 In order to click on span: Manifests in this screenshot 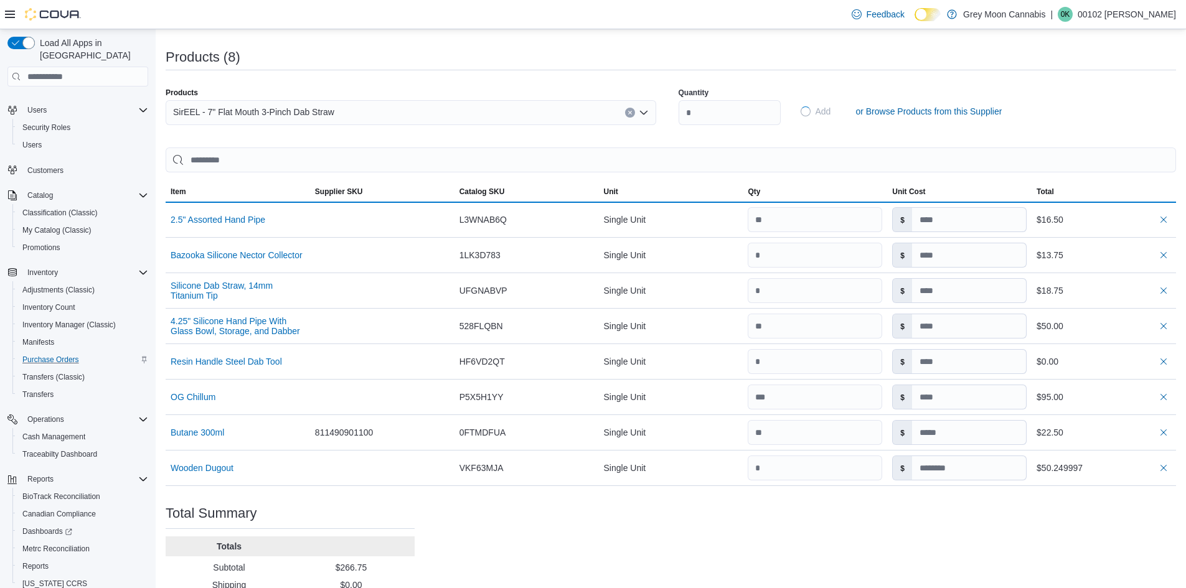, I will do `click(83, 342)`.